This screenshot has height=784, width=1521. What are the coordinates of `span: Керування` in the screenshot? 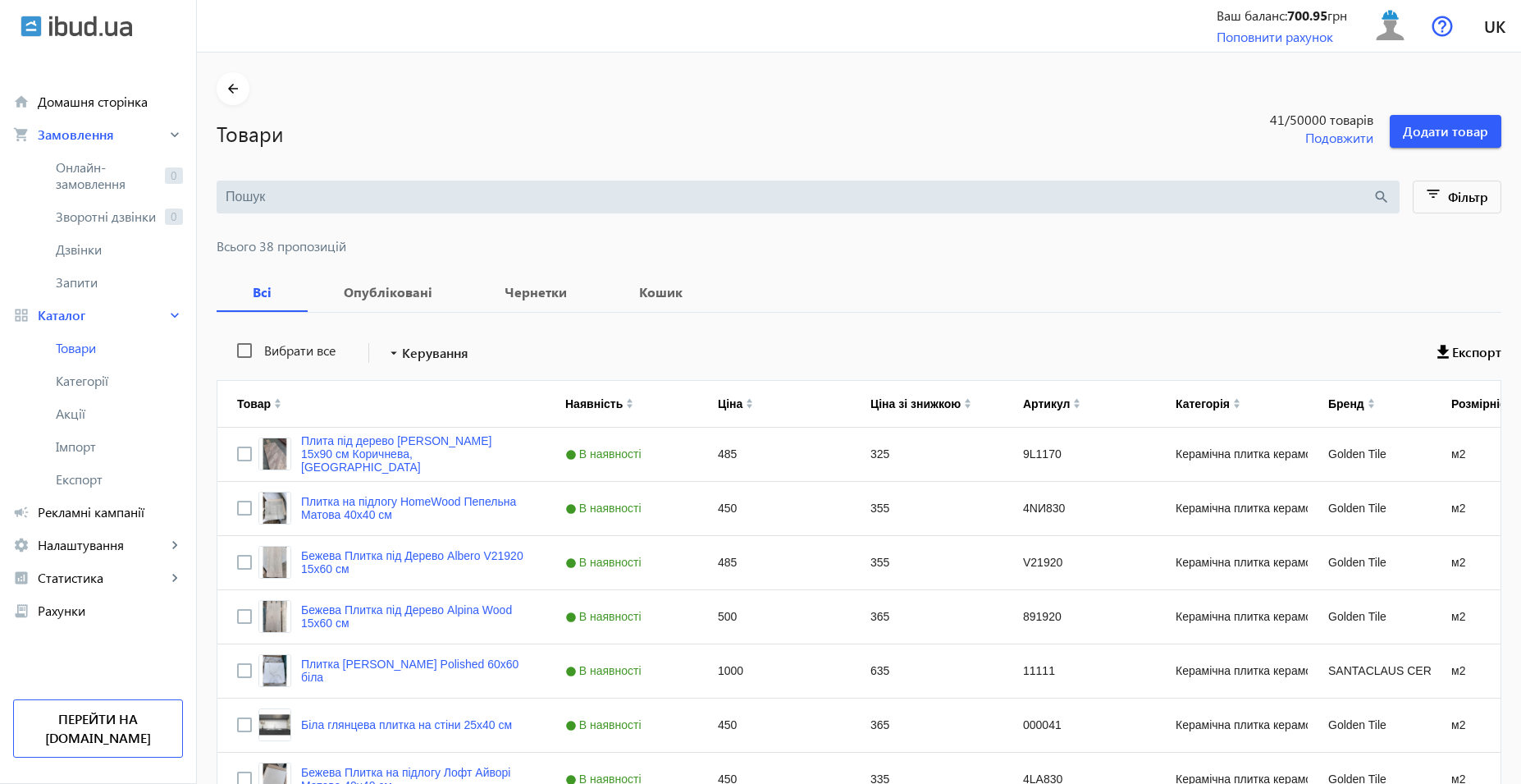 It's located at (435, 352).